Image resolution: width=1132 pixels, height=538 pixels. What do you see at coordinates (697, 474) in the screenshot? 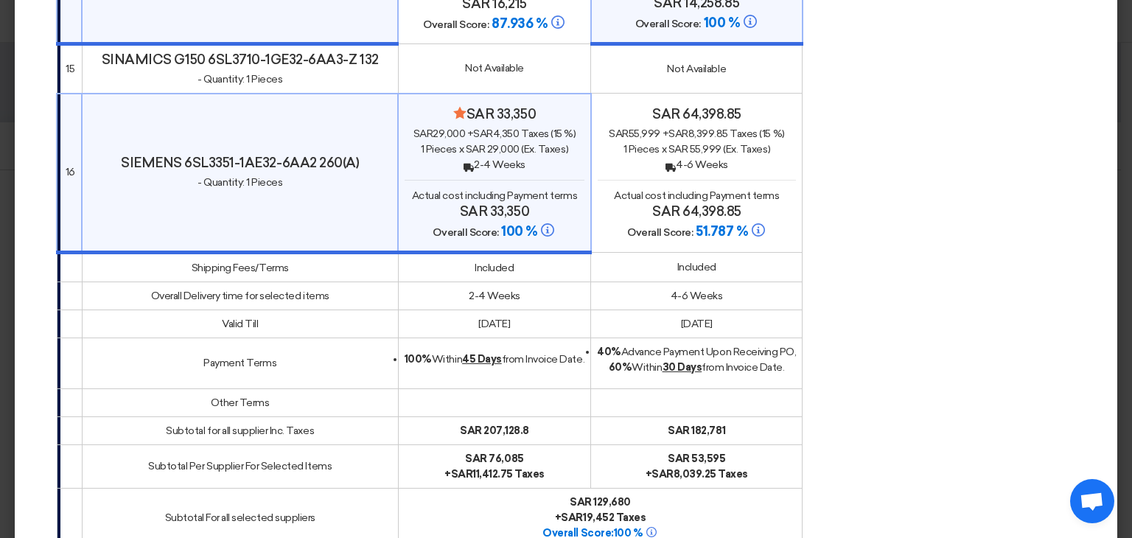
I see `b: + 8,039.25 Taxes` at bounding box center [697, 474].